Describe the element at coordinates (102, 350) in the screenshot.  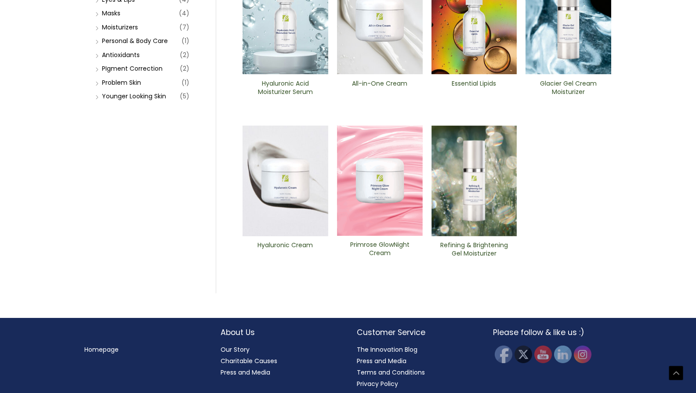
I see `a: Homepage` at that location.